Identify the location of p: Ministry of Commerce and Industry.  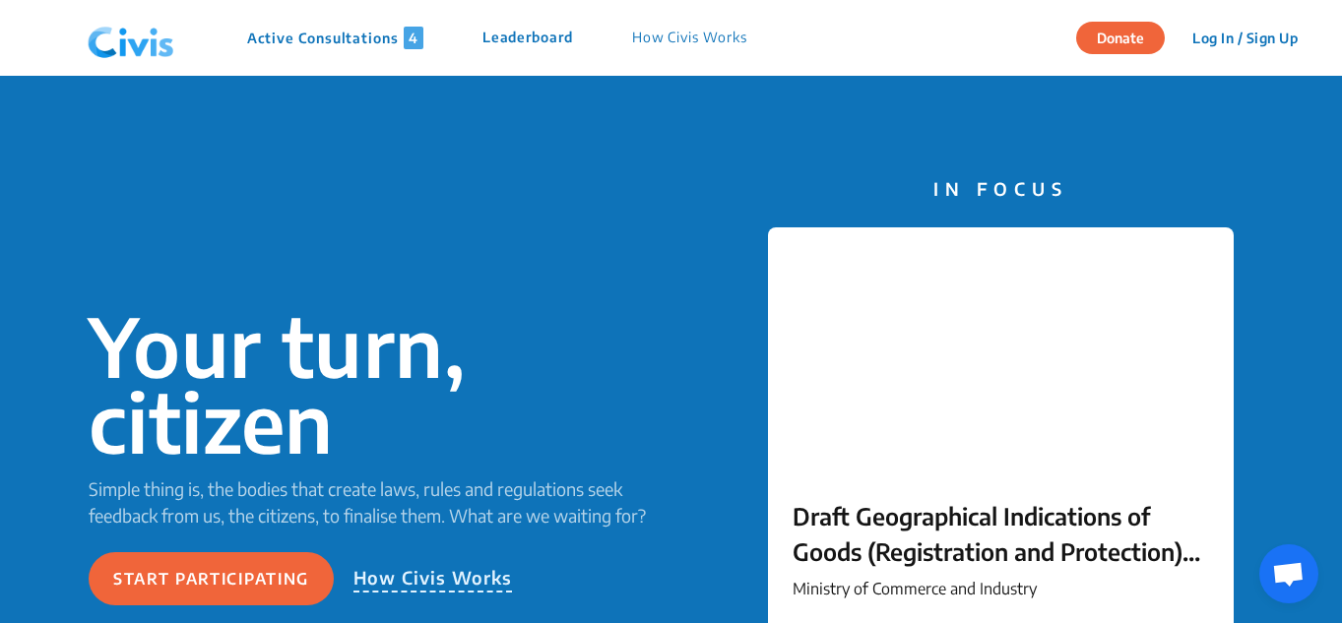
(1001, 589).